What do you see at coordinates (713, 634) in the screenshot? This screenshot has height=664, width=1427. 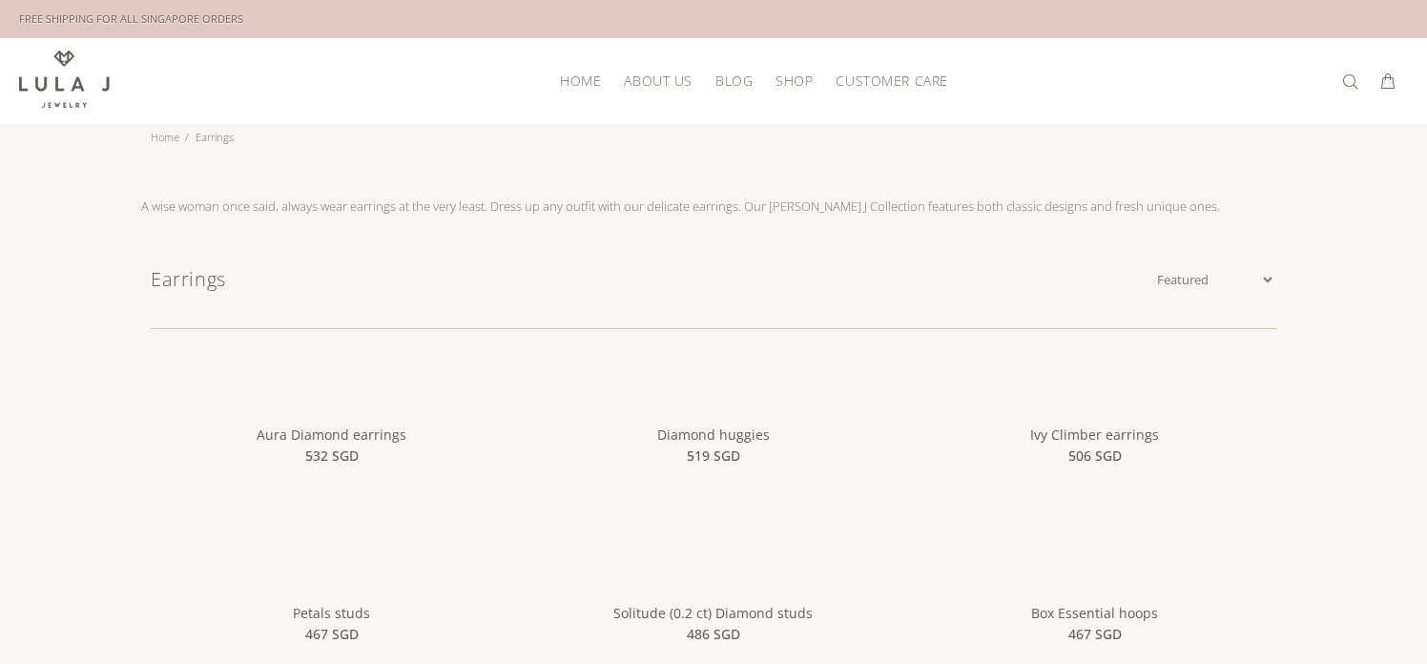 I see `span: 486 SGD` at bounding box center [713, 634].